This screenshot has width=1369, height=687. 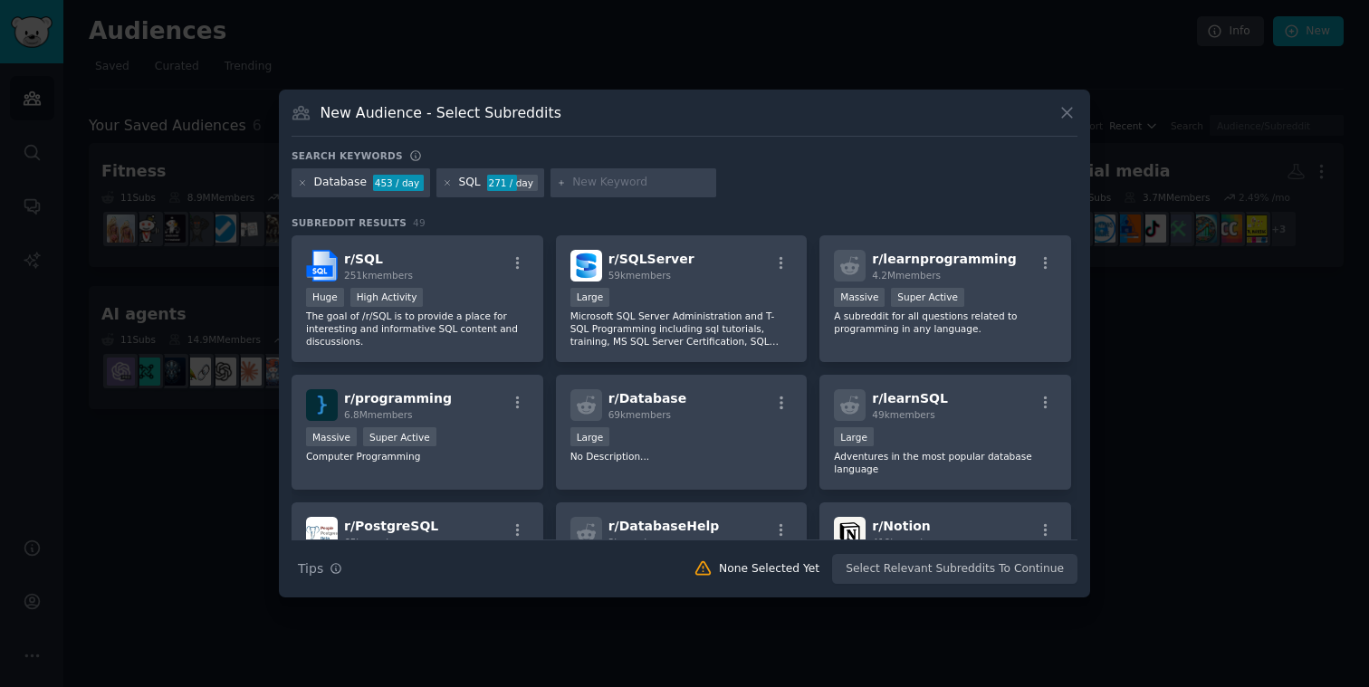 What do you see at coordinates (340, 183) in the screenshot?
I see `div: Database` at bounding box center [340, 183].